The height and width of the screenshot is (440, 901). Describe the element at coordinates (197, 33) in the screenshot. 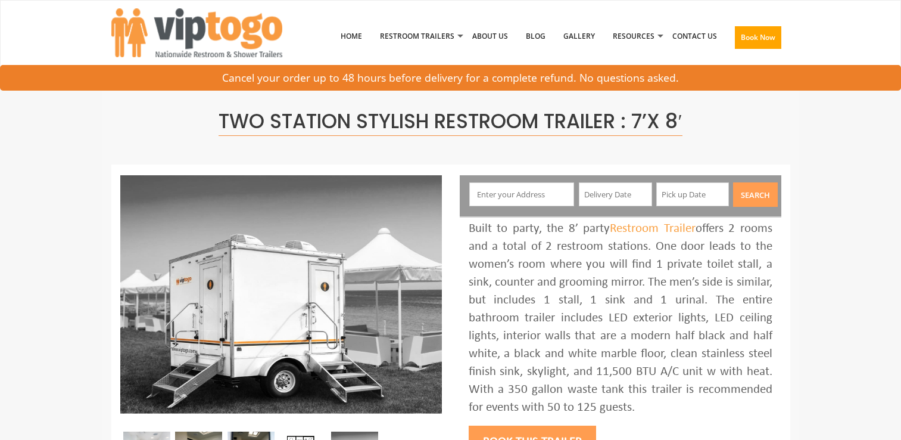

I see `img: VIPTOGO` at that location.